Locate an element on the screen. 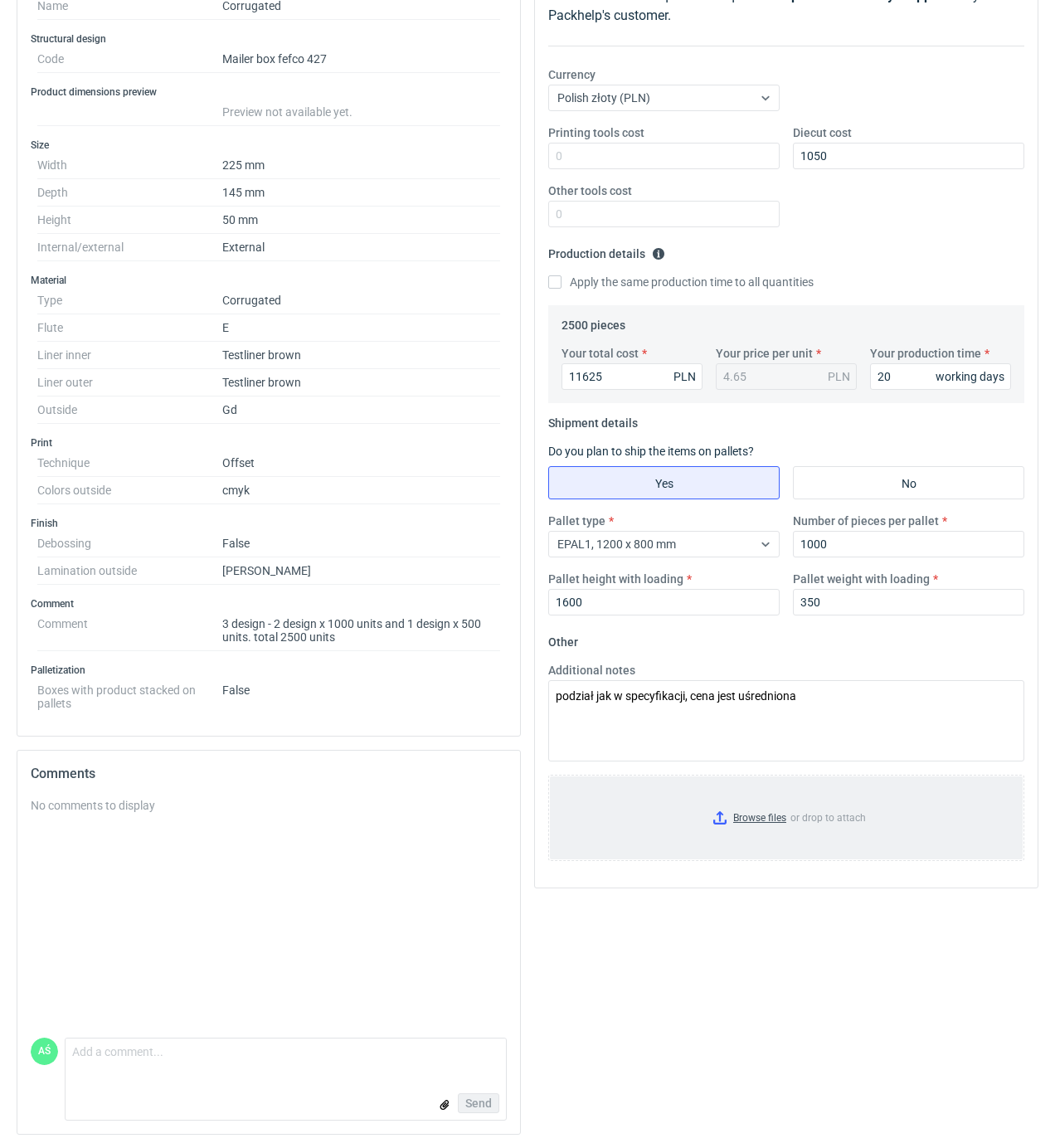  dd: 145 mm is located at coordinates (361, 192).